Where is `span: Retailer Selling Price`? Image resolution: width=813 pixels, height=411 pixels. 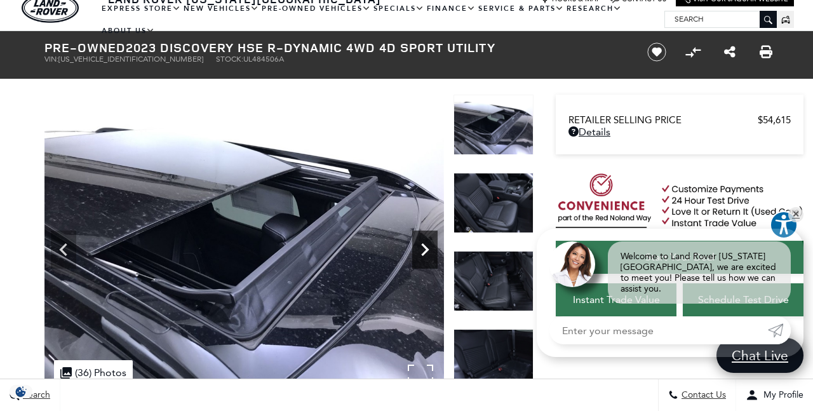 span: Retailer Selling Price is located at coordinates (663, 120).